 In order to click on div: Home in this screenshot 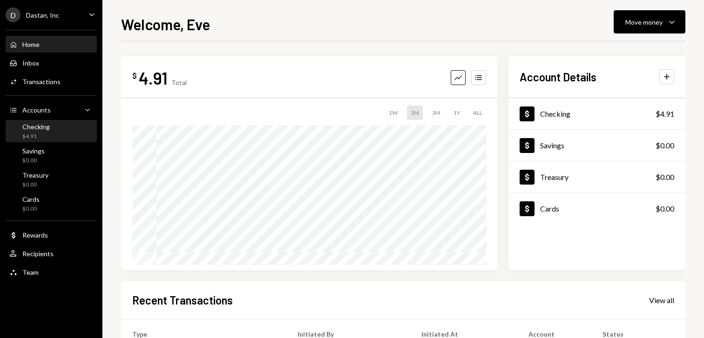, I will do `click(31, 44)`.